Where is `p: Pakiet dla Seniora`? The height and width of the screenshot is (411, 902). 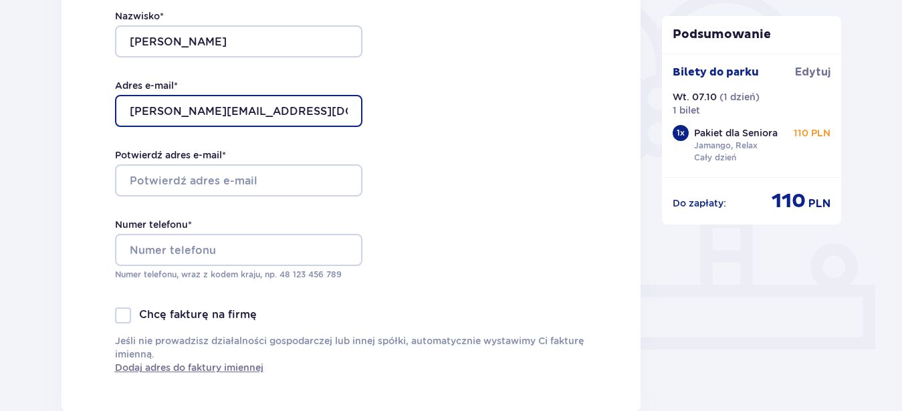 p: Pakiet dla Seniora is located at coordinates (735, 133).